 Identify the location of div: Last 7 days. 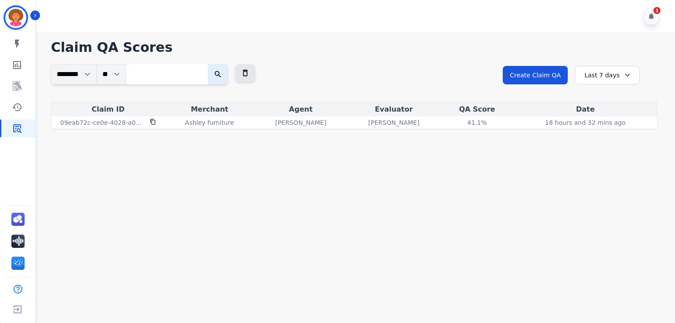
(607, 75).